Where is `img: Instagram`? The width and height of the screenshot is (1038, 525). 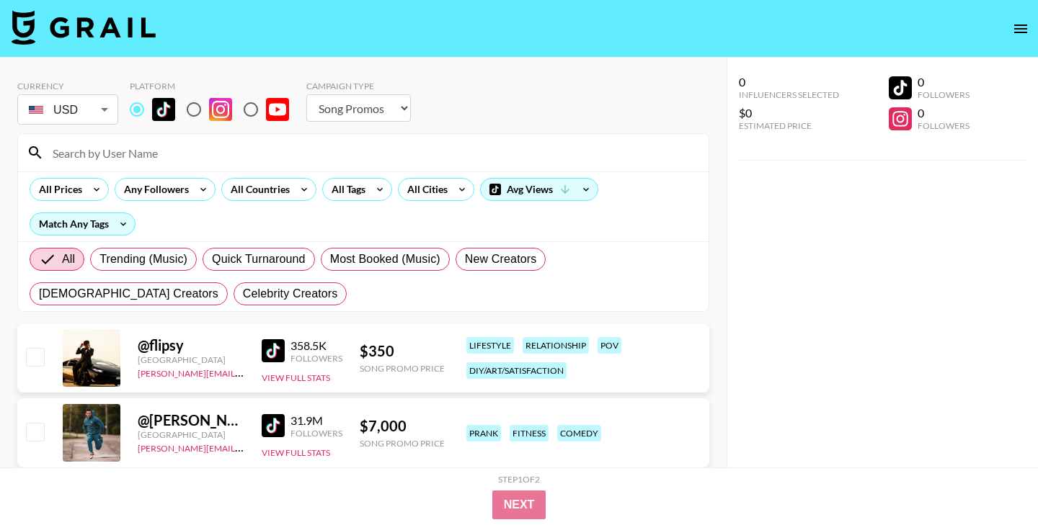
img: Instagram is located at coordinates (221, 110).